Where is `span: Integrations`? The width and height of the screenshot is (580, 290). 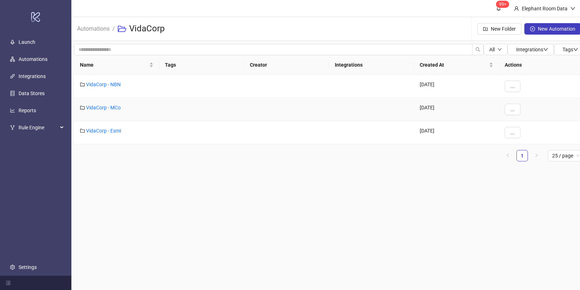 span: Integrations is located at coordinates (532, 50).